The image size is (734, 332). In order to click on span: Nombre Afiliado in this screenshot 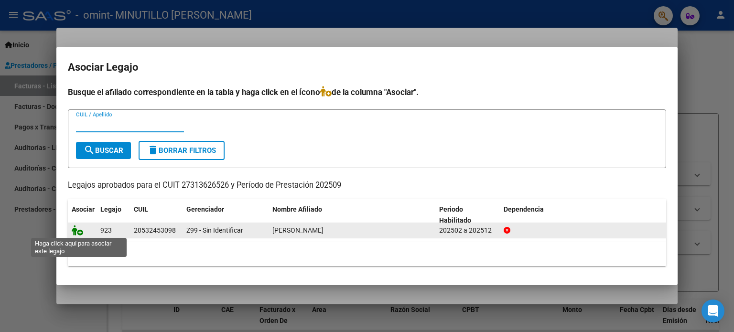, I will do `click(297, 209)`.